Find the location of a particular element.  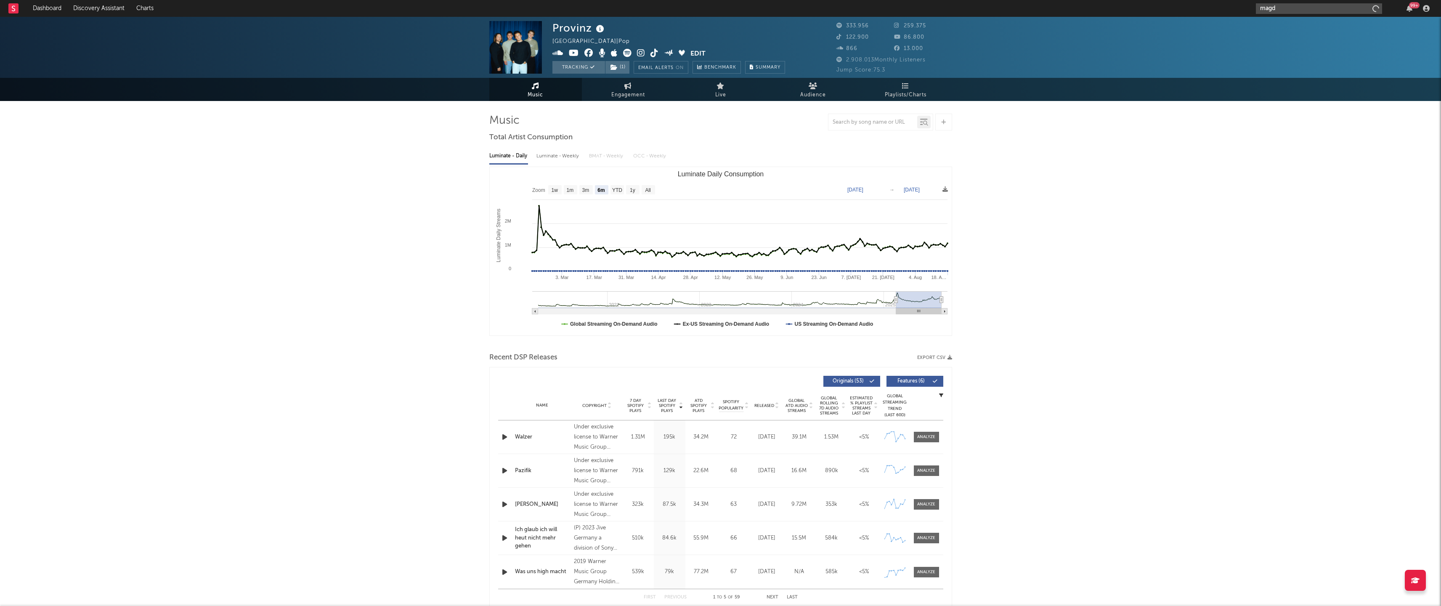

div: 584k is located at coordinates (832, 538).